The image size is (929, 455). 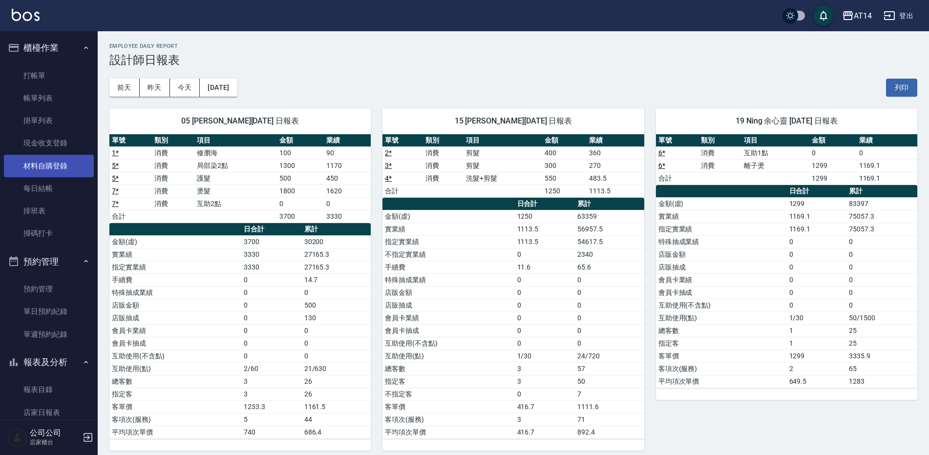 What do you see at coordinates (449, 255) in the screenshot?
I see `td: 不指定實業績` at bounding box center [449, 255].